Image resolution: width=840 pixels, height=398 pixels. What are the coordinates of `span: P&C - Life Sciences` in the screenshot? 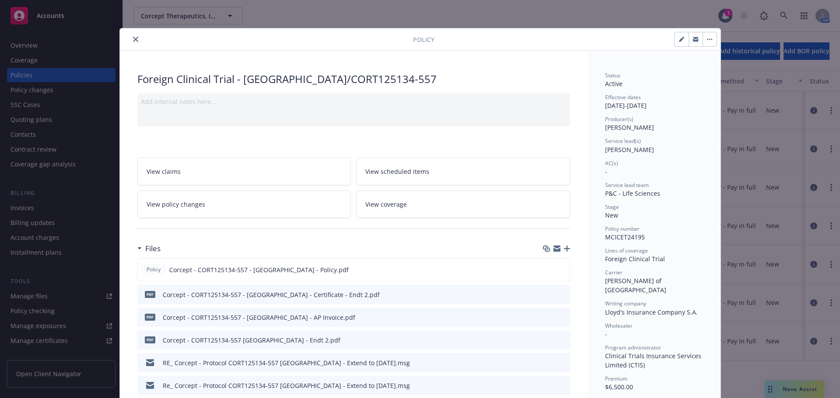 It's located at (632, 193).